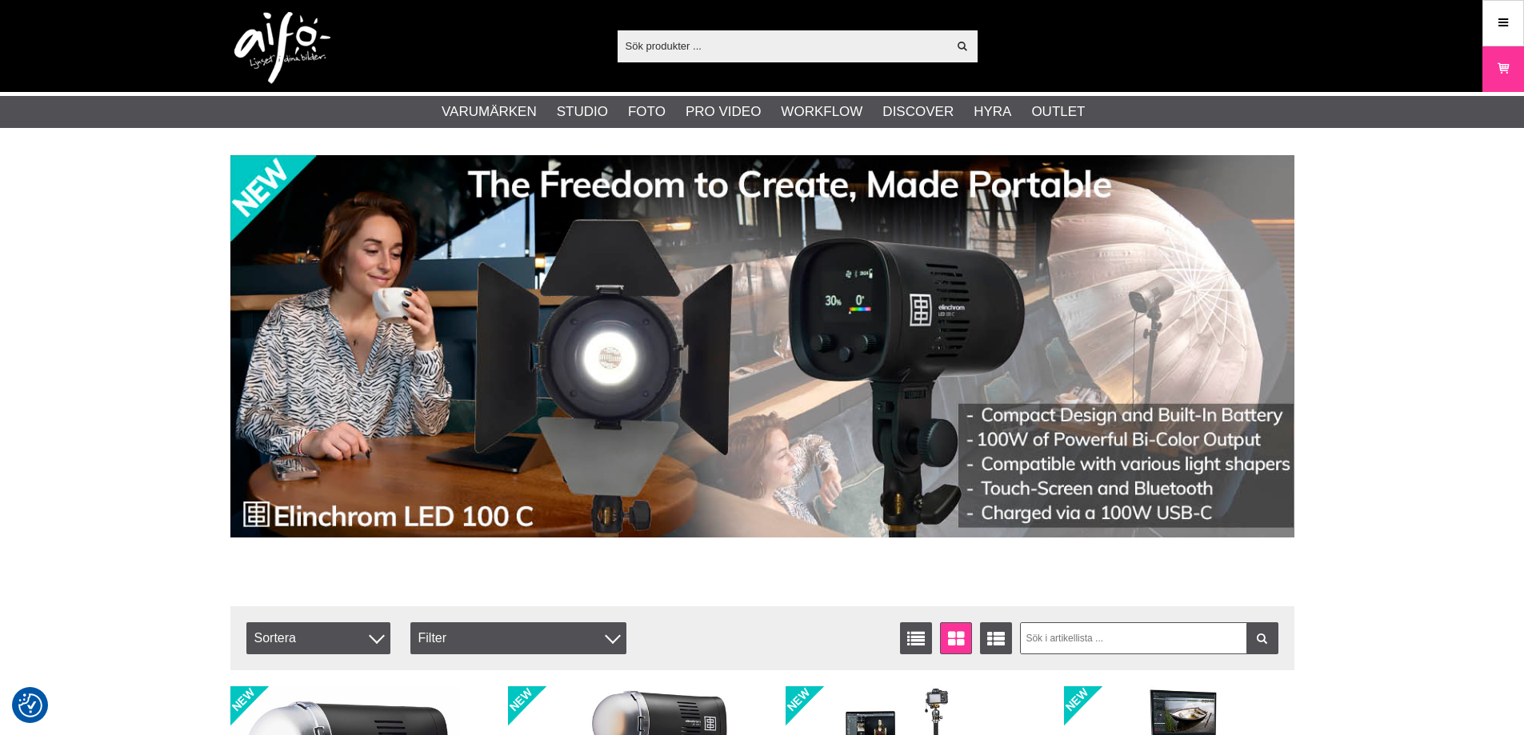 The image size is (1524, 735). I want to click on button: Samtyckesinställningar, so click(30, 705).